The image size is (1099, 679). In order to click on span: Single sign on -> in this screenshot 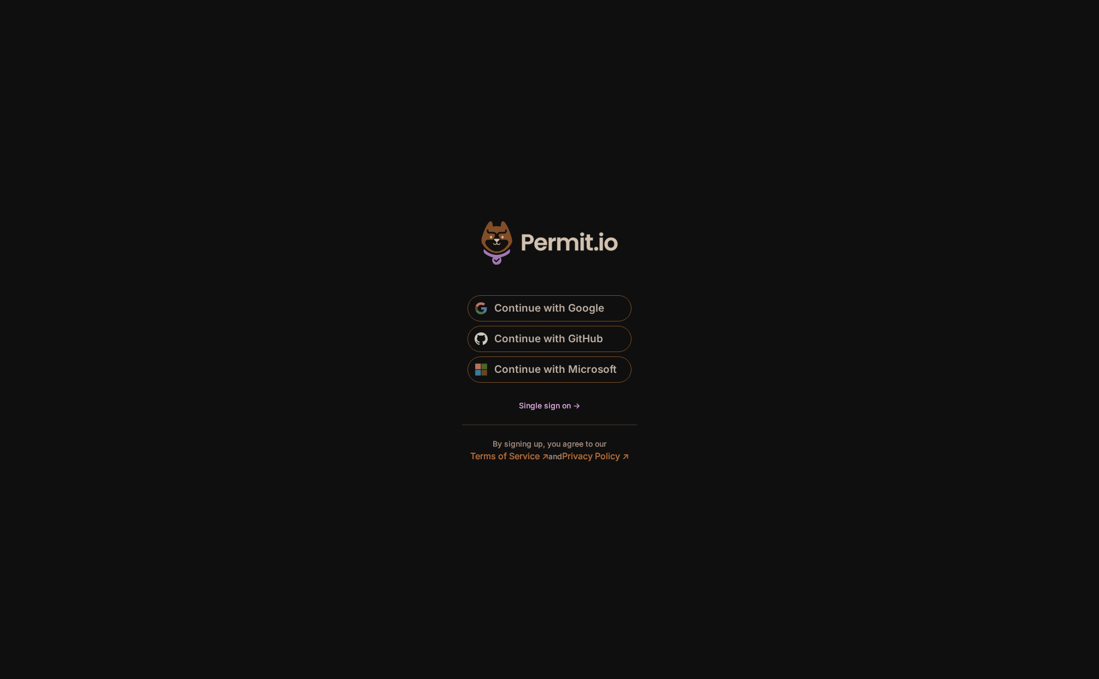, I will do `click(549, 405)`.